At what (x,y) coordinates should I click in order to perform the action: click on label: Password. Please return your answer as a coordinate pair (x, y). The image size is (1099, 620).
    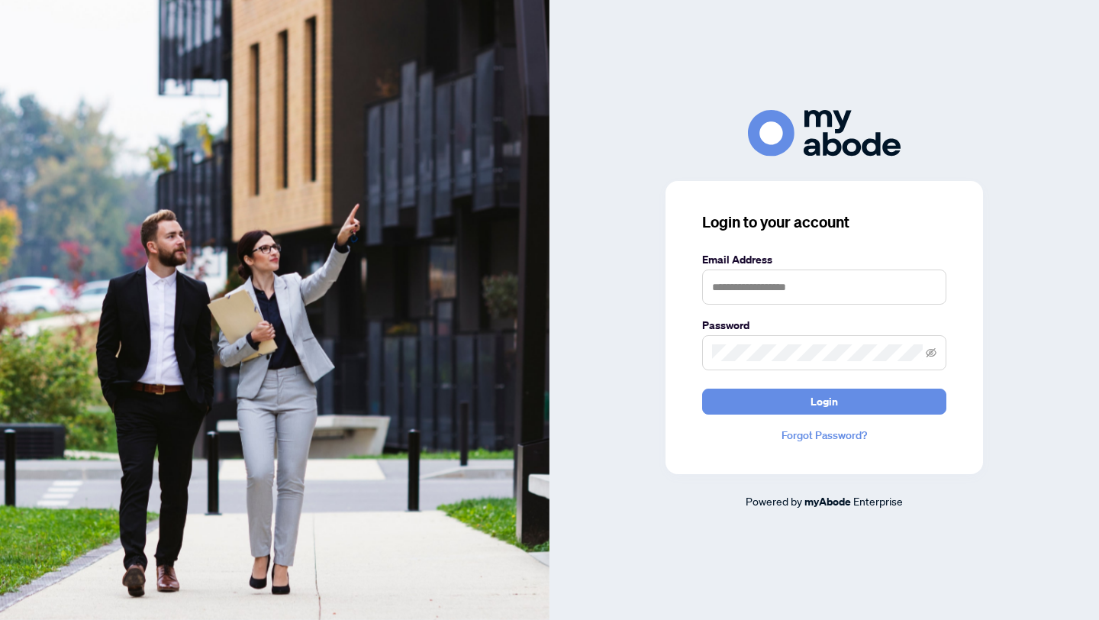
    Looking at the image, I should click on (824, 325).